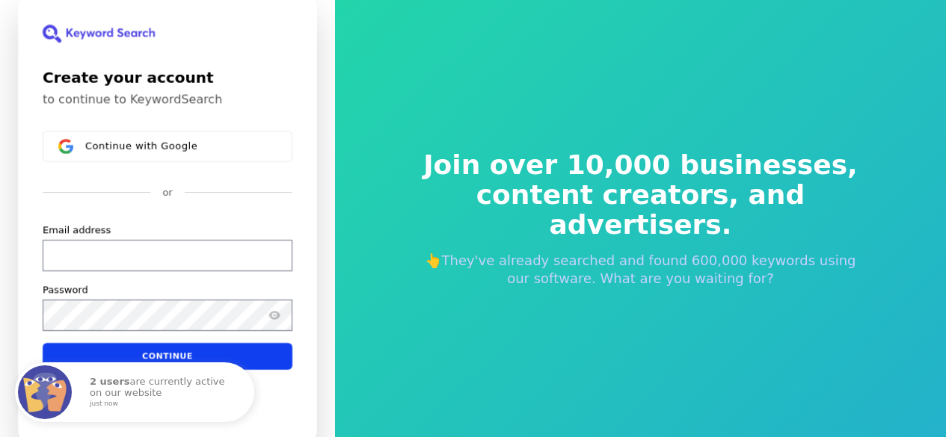  I want to click on button: Continue, so click(167, 356).